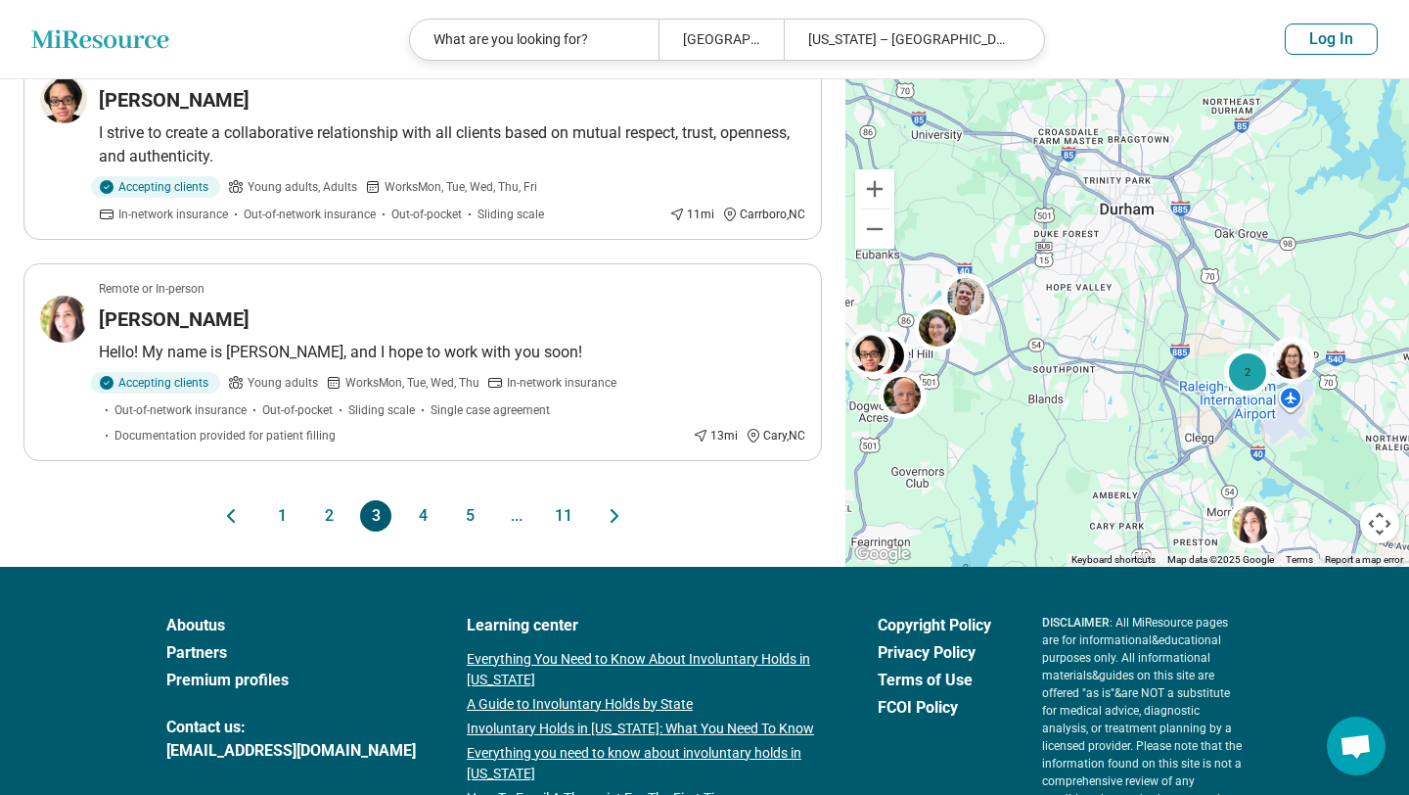  What do you see at coordinates (875, 189) in the screenshot?
I see `button: Zoom in` at bounding box center [875, 189].